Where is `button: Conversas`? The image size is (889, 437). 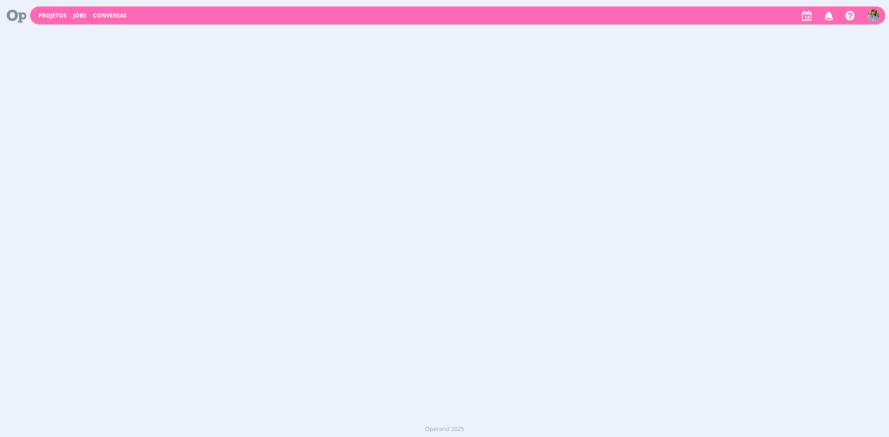 button: Conversas is located at coordinates (110, 16).